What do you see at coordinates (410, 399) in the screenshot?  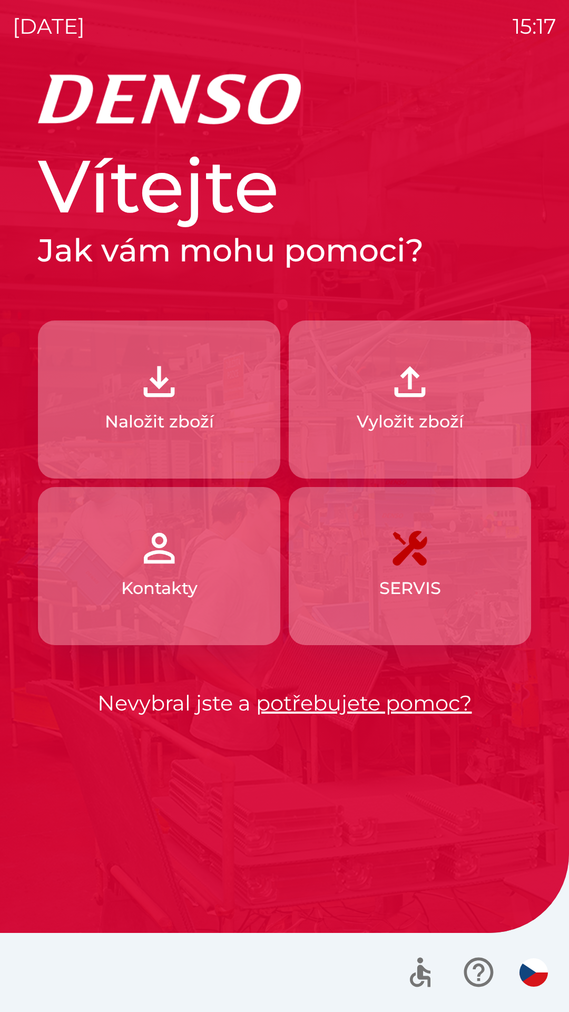 I see `button: Vyložit zboží` at bounding box center [410, 399].